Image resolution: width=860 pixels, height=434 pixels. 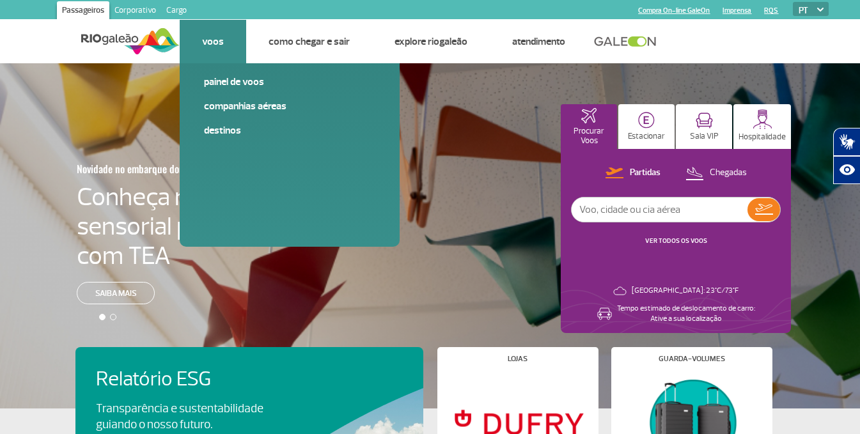 What do you see at coordinates (538, 42) in the screenshot?
I see `a: Atendimento` at bounding box center [538, 42].